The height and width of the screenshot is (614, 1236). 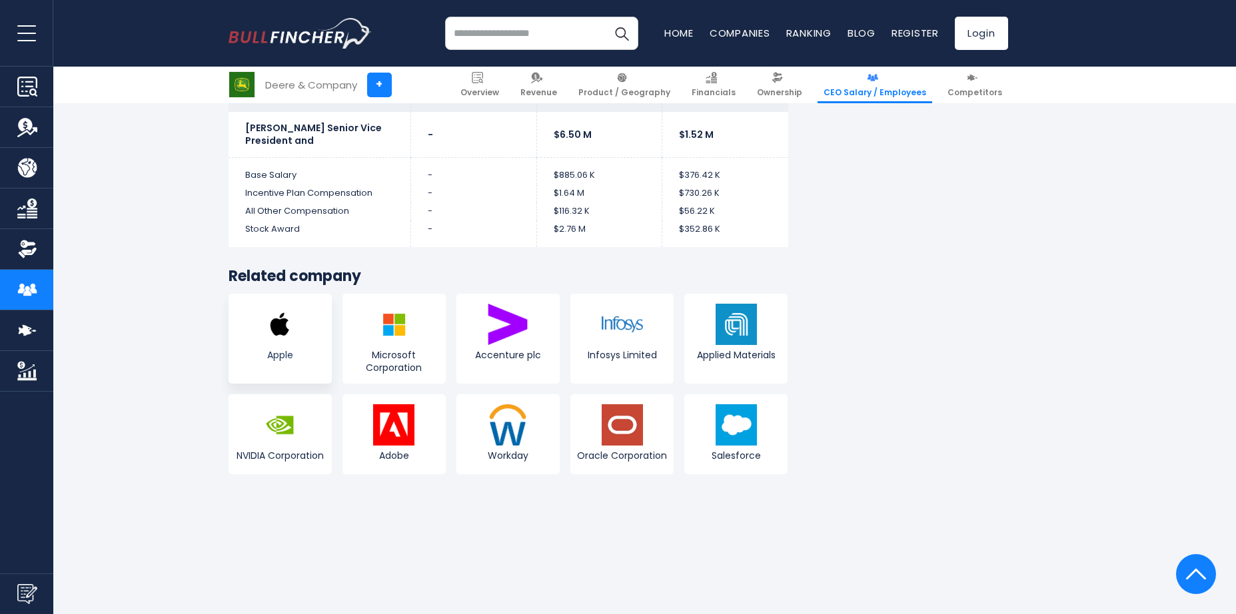 I want to click on a: Financials, so click(x=714, y=85).